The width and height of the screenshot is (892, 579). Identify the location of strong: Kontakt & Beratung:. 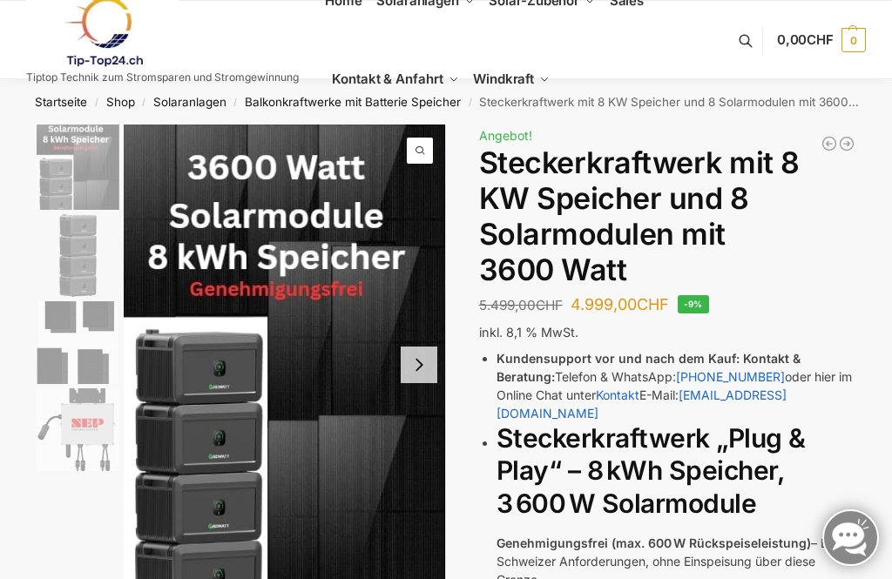
(648, 368).